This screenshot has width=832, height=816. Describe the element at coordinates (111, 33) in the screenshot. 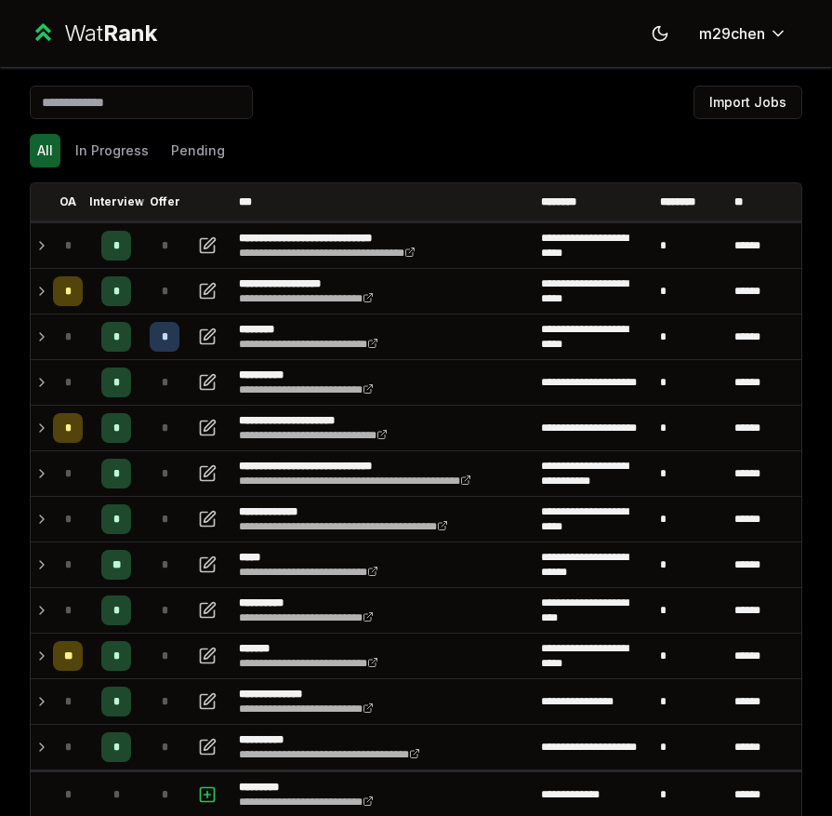

I see `div: Wat` at that location.